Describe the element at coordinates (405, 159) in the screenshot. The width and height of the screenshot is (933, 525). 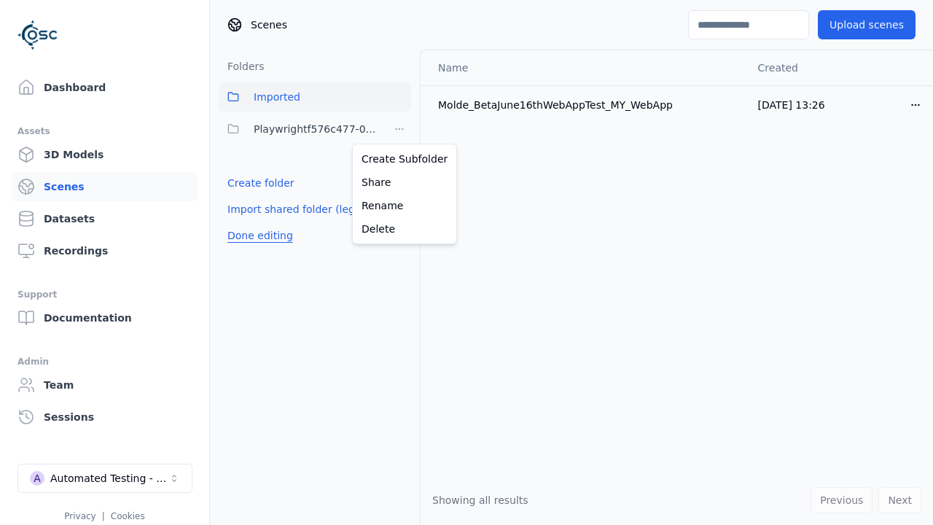
I see `a: Create Subfolder` at that location.